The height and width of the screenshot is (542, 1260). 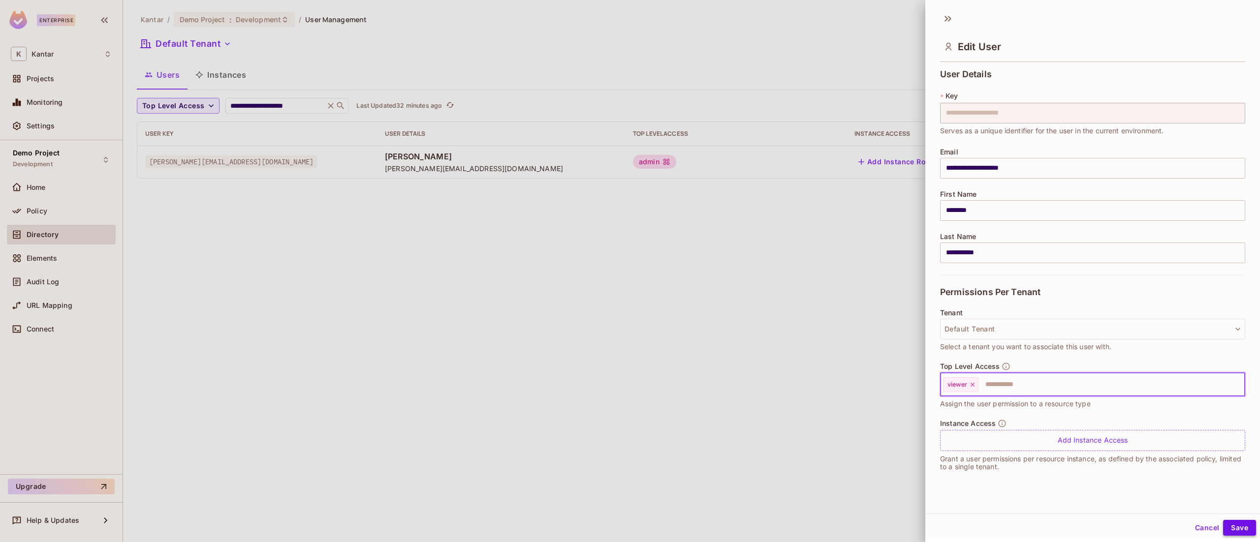 I want to click on span: First Name, so click(x=958, y=194).